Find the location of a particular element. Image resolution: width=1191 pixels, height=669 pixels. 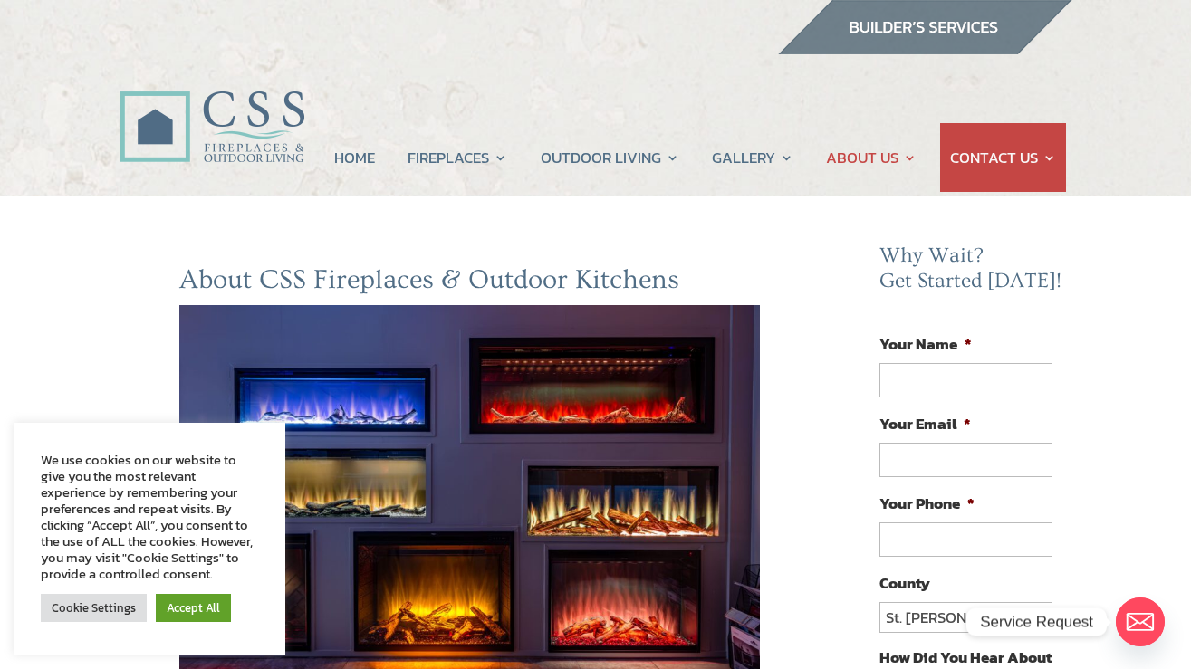

label: Your Phone is located at coordinates (926, 504).